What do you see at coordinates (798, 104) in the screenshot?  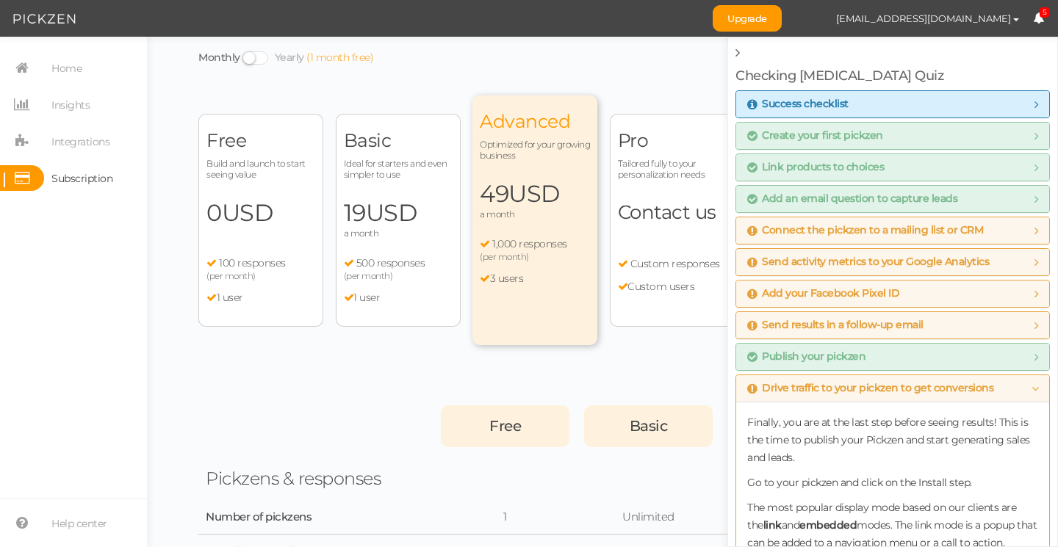 I see `span: Success checklist` at bounding box center [798, 104].